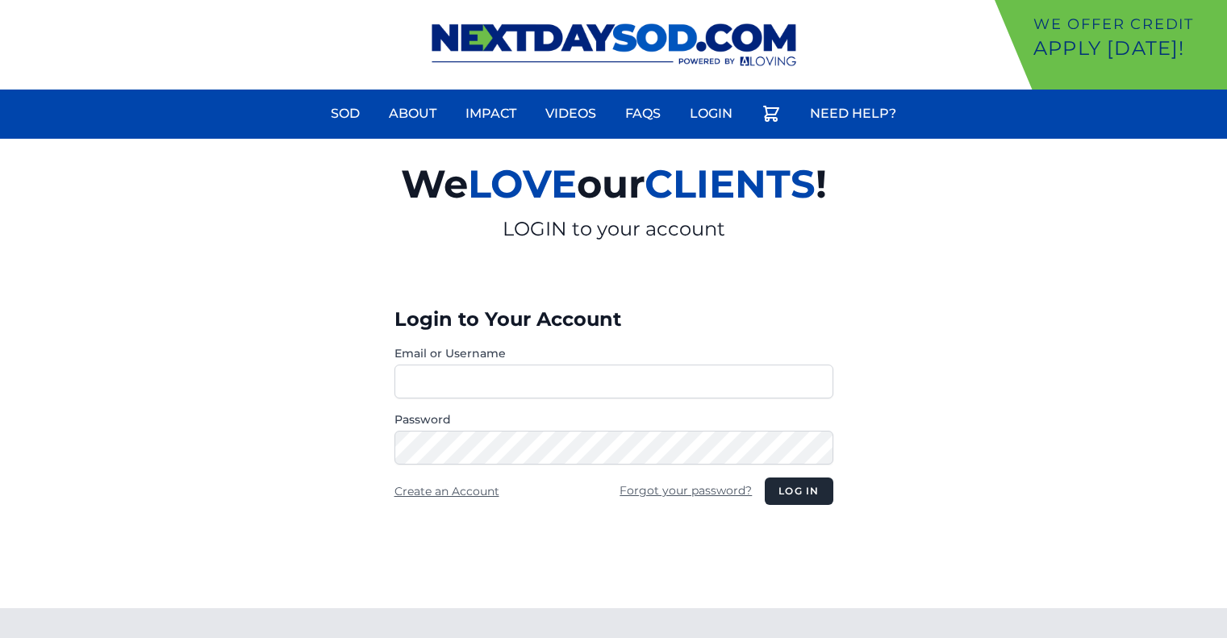  Describe the element at coordinates (799, 491) in the screenshot. I see `button: Log in` at that location.